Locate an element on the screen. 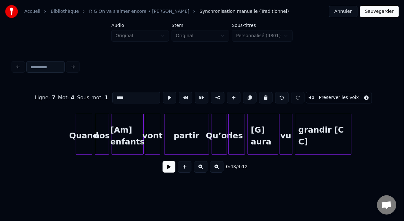 The height and width of the screenshot is (221, 404). img: youka is located at coordinates (12, 12).